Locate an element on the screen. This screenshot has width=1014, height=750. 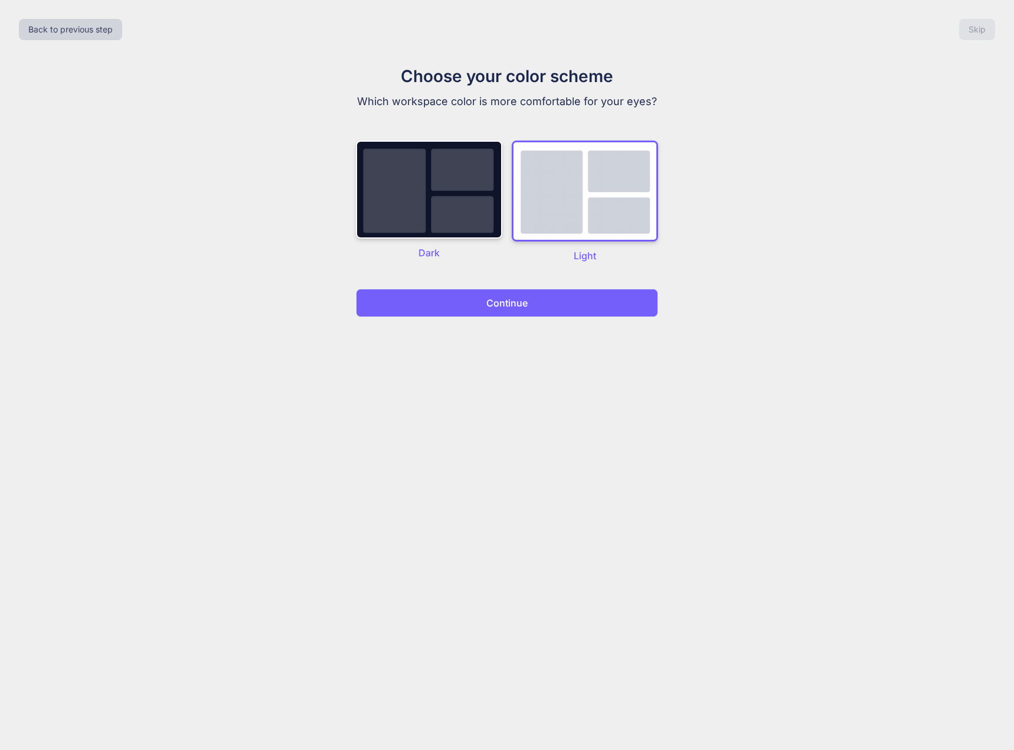
p: Dark is located at coordinates (429, 253).